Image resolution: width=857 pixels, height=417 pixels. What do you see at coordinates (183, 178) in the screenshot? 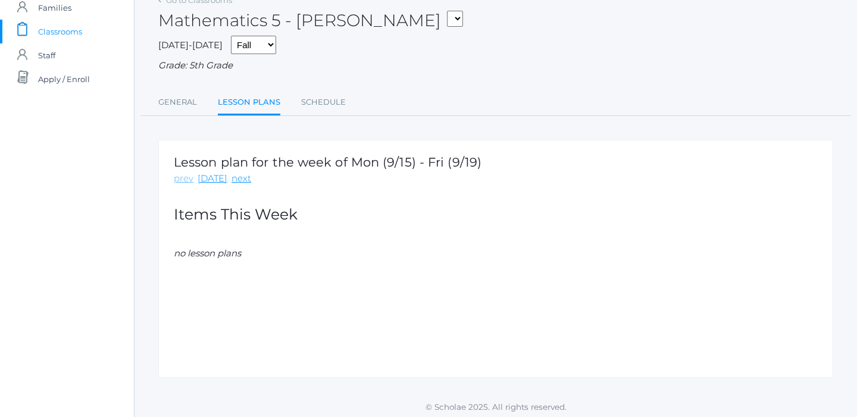
I see `a: prev` at bounding box center [183, 178].